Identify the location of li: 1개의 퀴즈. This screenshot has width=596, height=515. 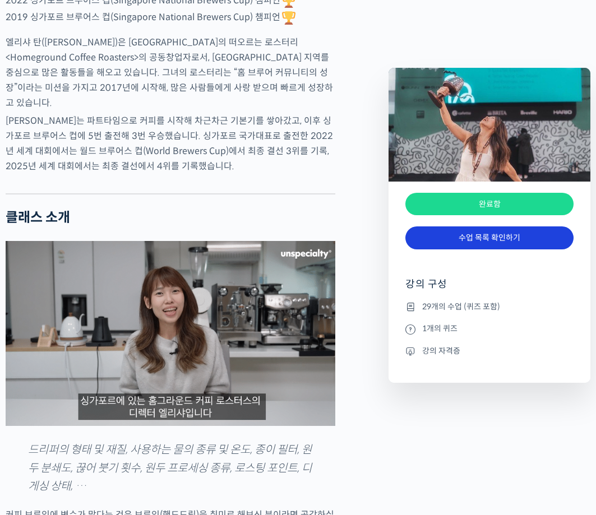
(490, 329).